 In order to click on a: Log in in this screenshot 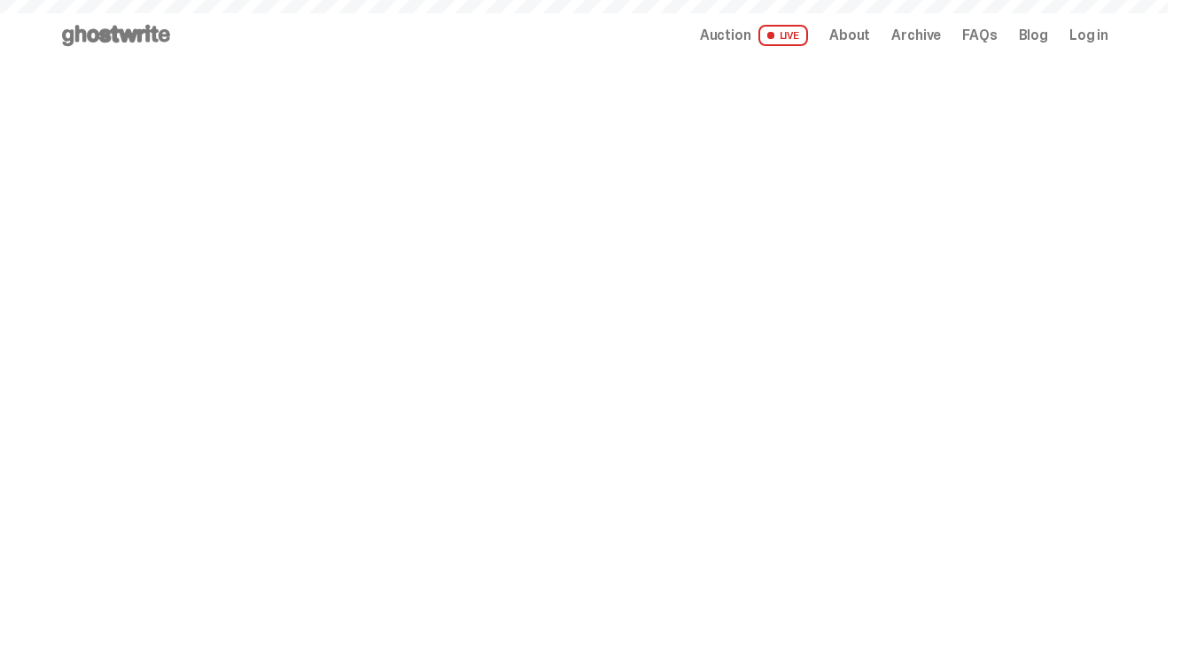, I will do `click(1089, 35)`.